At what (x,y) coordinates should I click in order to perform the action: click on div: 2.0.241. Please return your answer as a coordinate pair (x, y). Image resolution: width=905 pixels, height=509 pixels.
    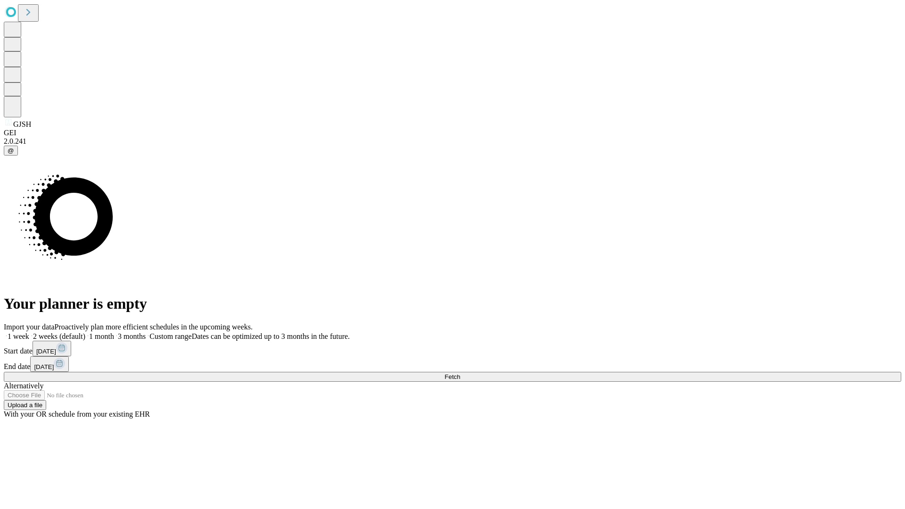
    Looking at the image, I should click on (452, 141).